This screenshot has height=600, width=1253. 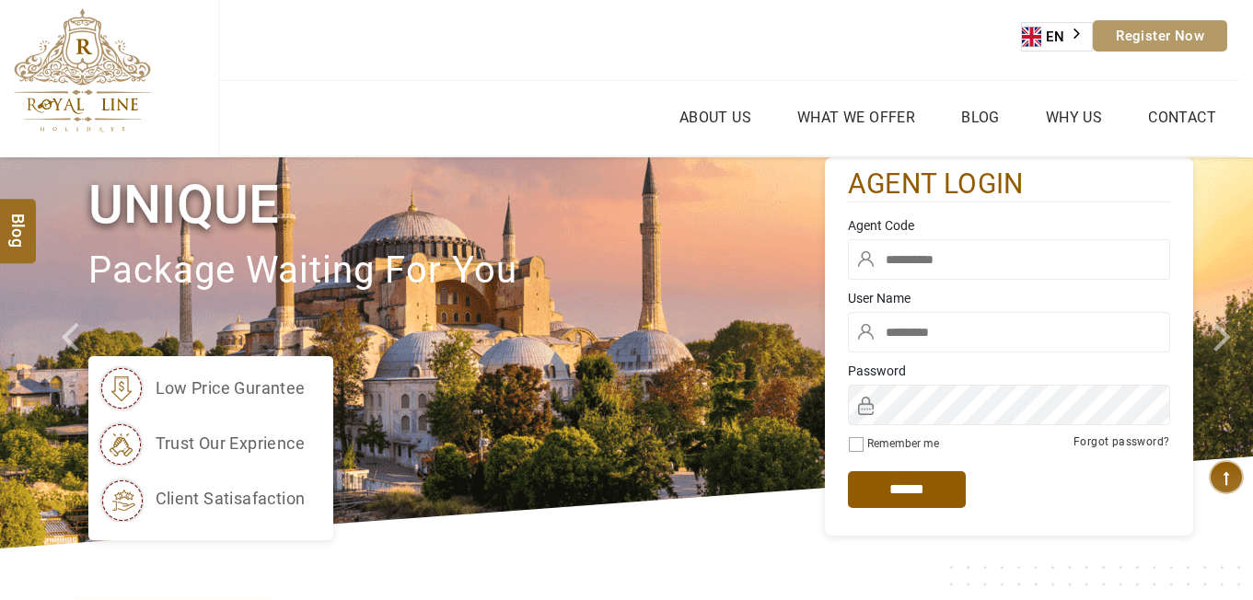 What do you see at coordinates (1009, 226) in the screenshot?
I see `label: Agent Code` at bounding box center [1009, 226].